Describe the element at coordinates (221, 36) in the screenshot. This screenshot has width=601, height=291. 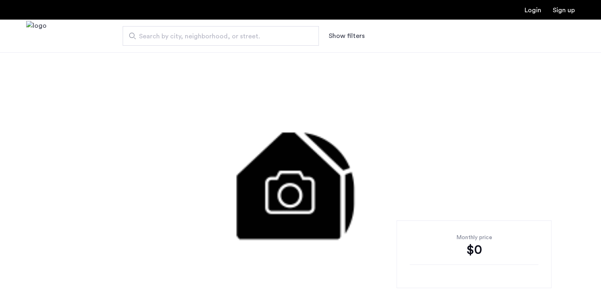
I see `input: Apartment Search` at that location.